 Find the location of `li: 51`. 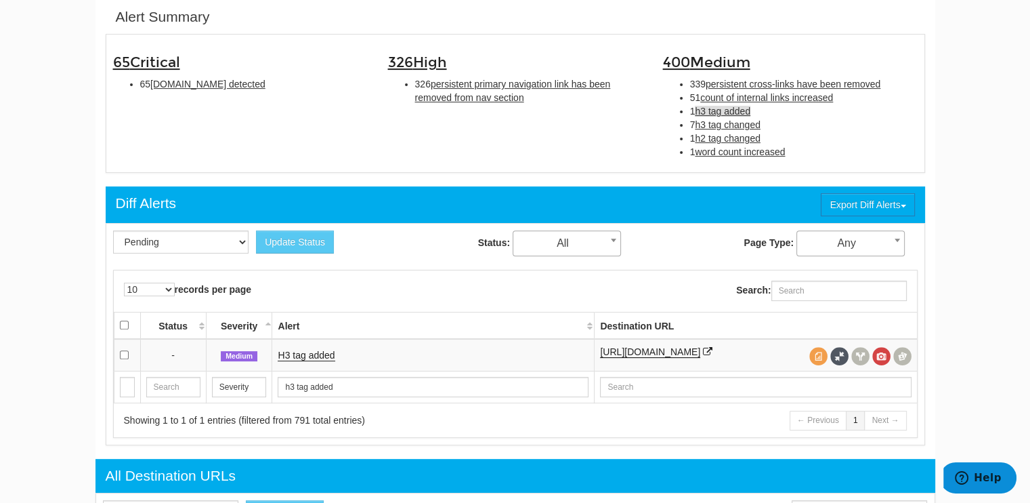

li: 51 is located at coordinates (804, 98).